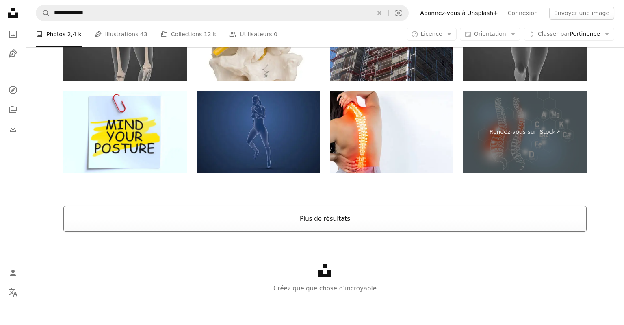 This screenshot has height=325, width=624. I want to click on a: Photos, so click(13, 34).